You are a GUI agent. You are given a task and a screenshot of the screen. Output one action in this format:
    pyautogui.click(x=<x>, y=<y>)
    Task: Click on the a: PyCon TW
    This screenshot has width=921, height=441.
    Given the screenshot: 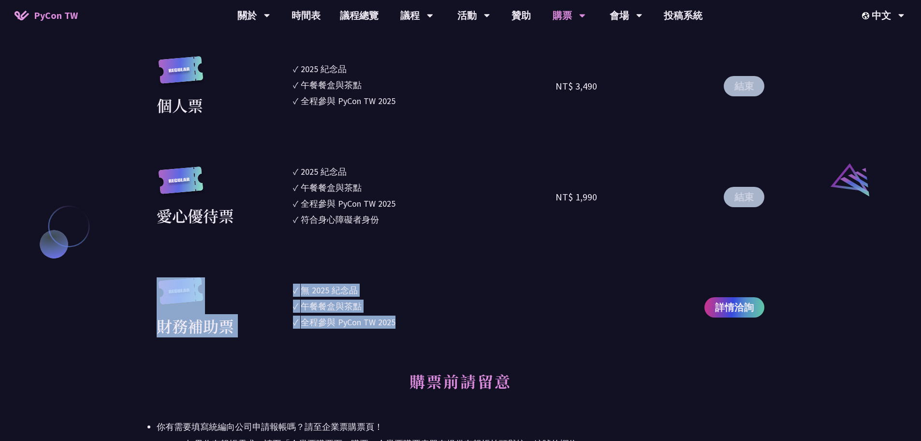 What is the action you would take?
    pyautogui.click(x=46, y=15)
    